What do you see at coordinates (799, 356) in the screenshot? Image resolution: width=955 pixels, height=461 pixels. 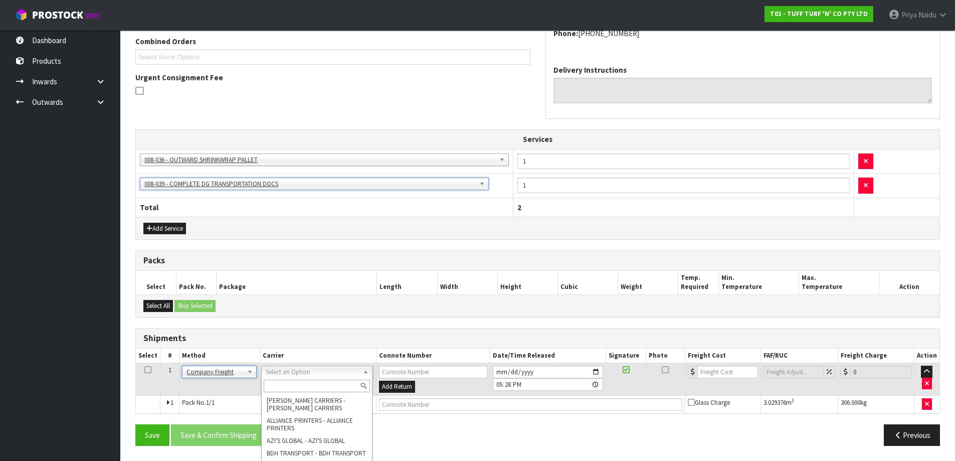 I see `th: FAF/RUC` at bounding box center [799, 356].